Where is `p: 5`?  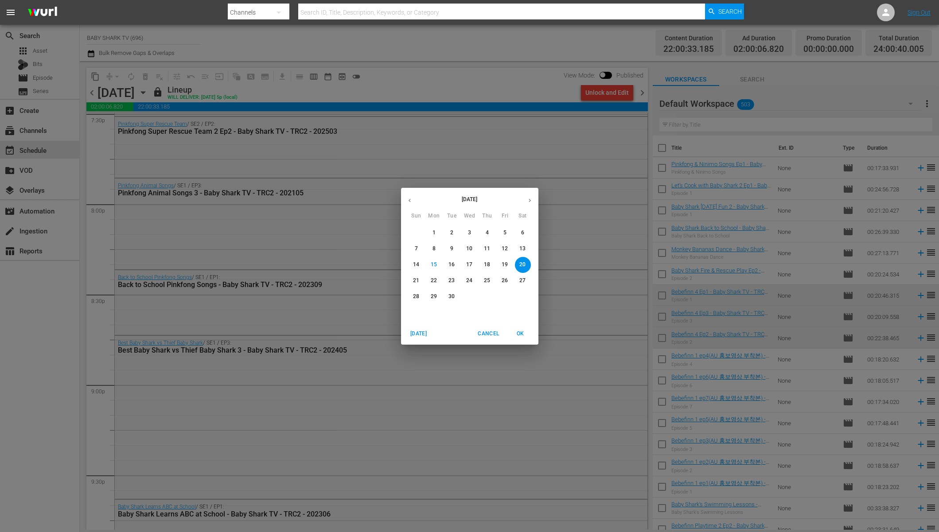
p: 5 is located at coordinates (505, 233).